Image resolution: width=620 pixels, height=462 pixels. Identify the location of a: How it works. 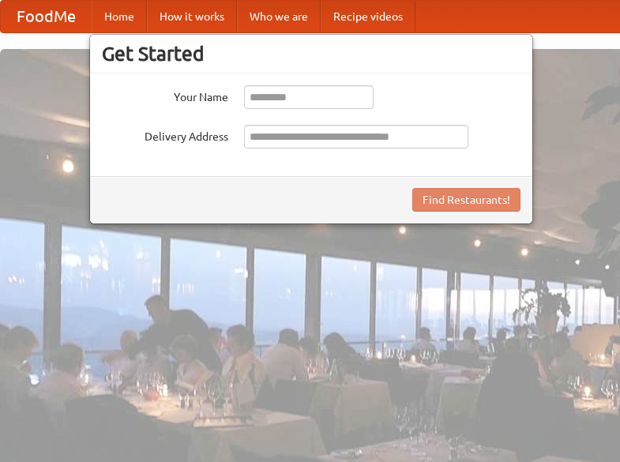
(192, 17).